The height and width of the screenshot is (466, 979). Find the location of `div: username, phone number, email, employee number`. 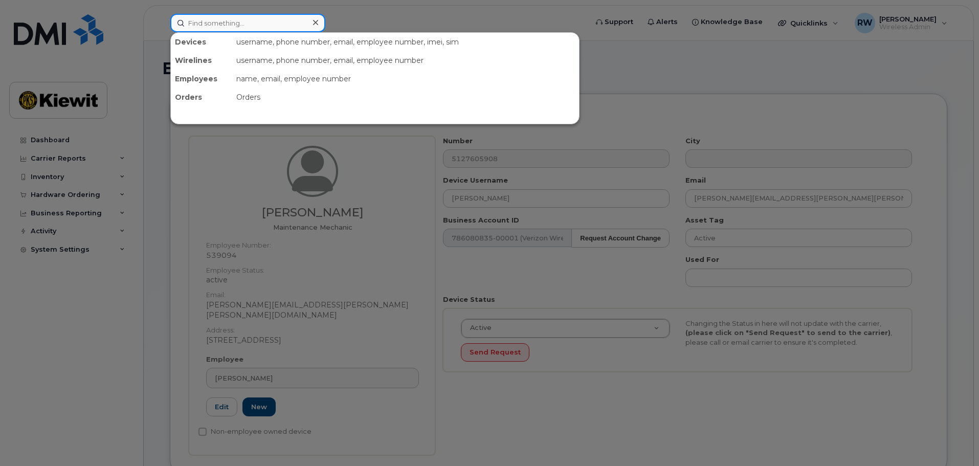

div: username, phone number, email, employee number is located at coordinates (406, 60).